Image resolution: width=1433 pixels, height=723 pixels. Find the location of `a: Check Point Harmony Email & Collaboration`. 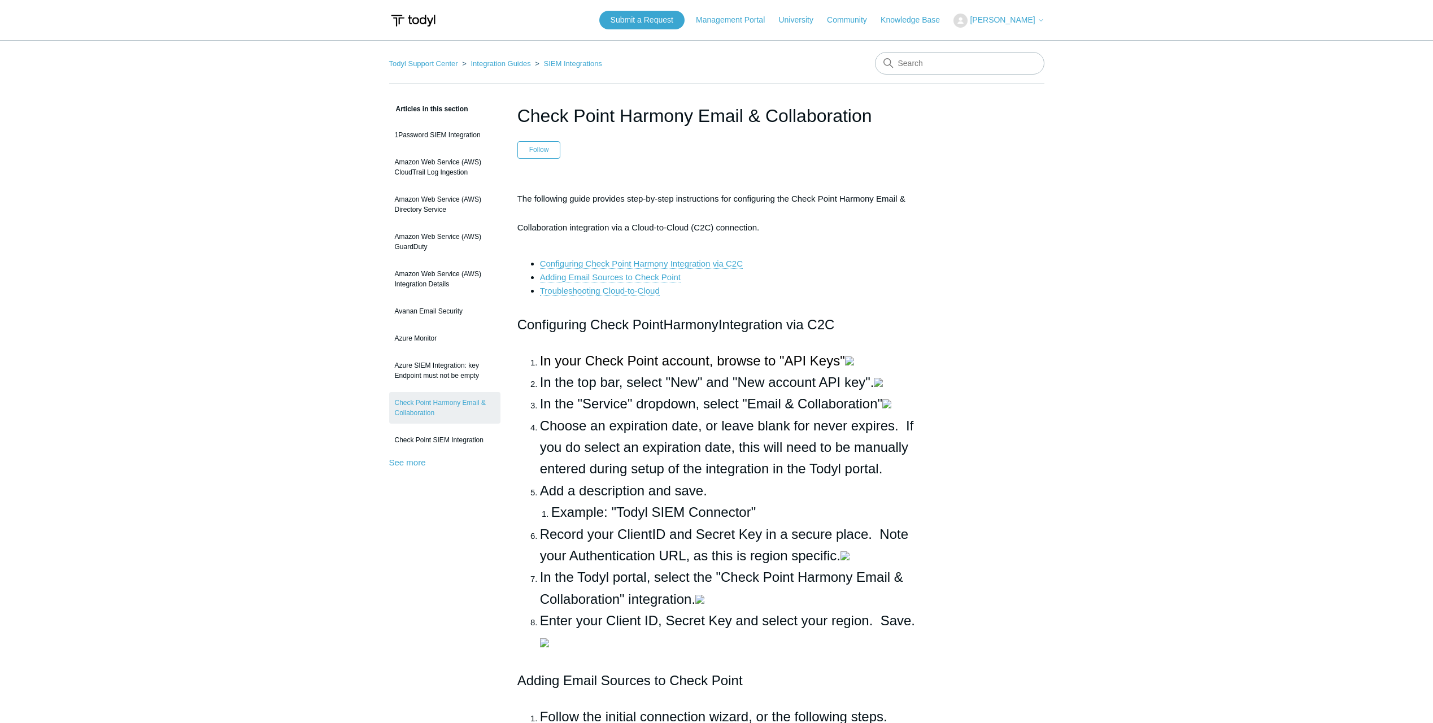

a: Check Point Harmony Email & Collaboration is located at coordinates (445, 408).